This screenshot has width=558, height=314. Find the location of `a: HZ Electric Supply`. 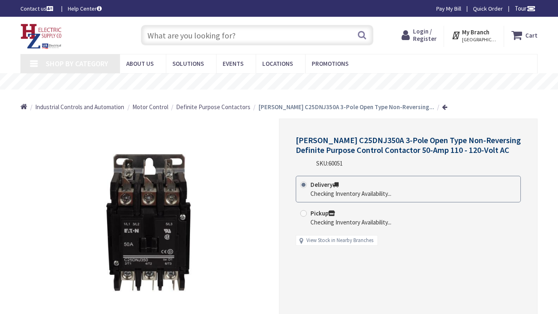

a: HZ Electric Supply is located at coordinates (41, 36).